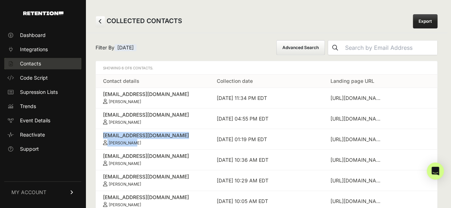 The height and width of the screenshot is (208, 451). What do you see at coordinates (43, 192) in the screenshot?
I see `a: MY ACCOUNT` at bounding box center [43, 192].